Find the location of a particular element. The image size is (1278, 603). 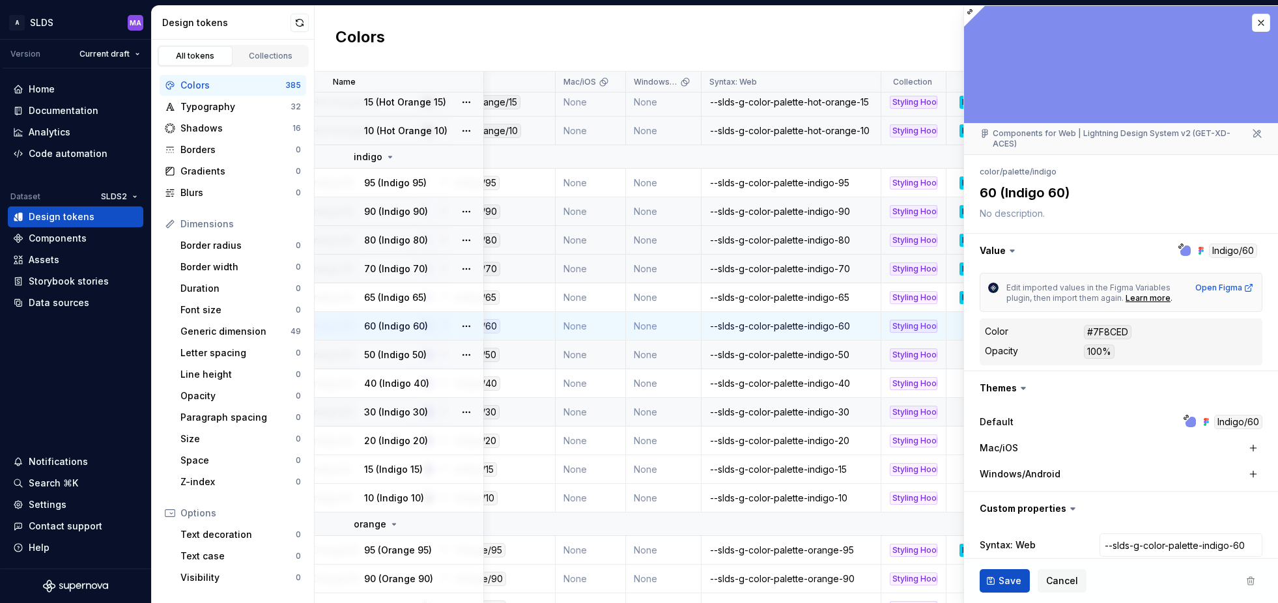

p: 65 (Indigo 65) is located at coordinates (395, 298).